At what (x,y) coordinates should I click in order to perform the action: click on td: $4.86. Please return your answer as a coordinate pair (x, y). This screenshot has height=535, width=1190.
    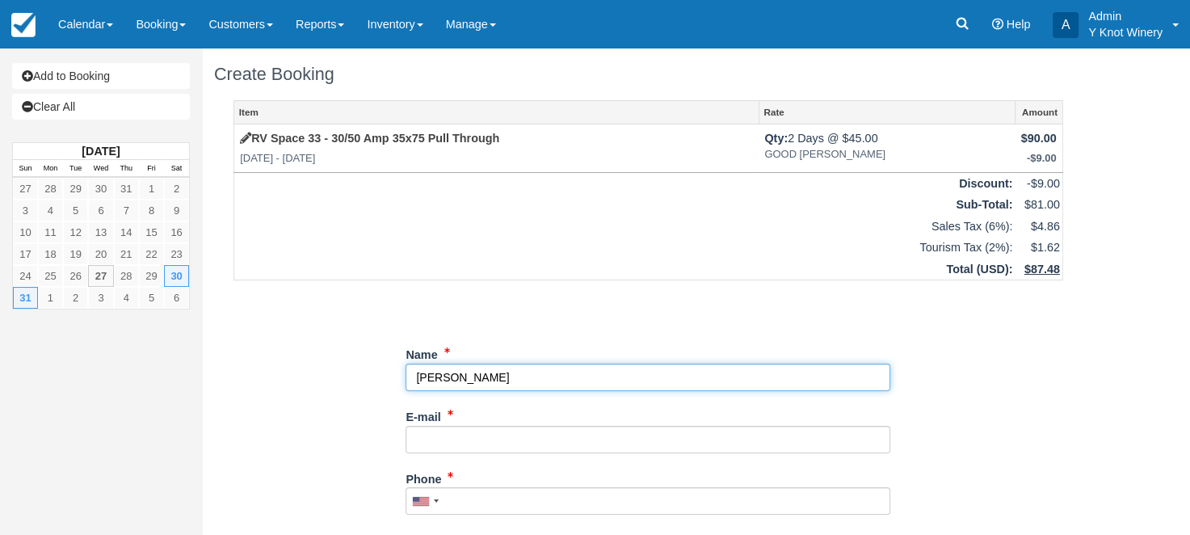
    Looking at the image, I should click on (1039, 226).